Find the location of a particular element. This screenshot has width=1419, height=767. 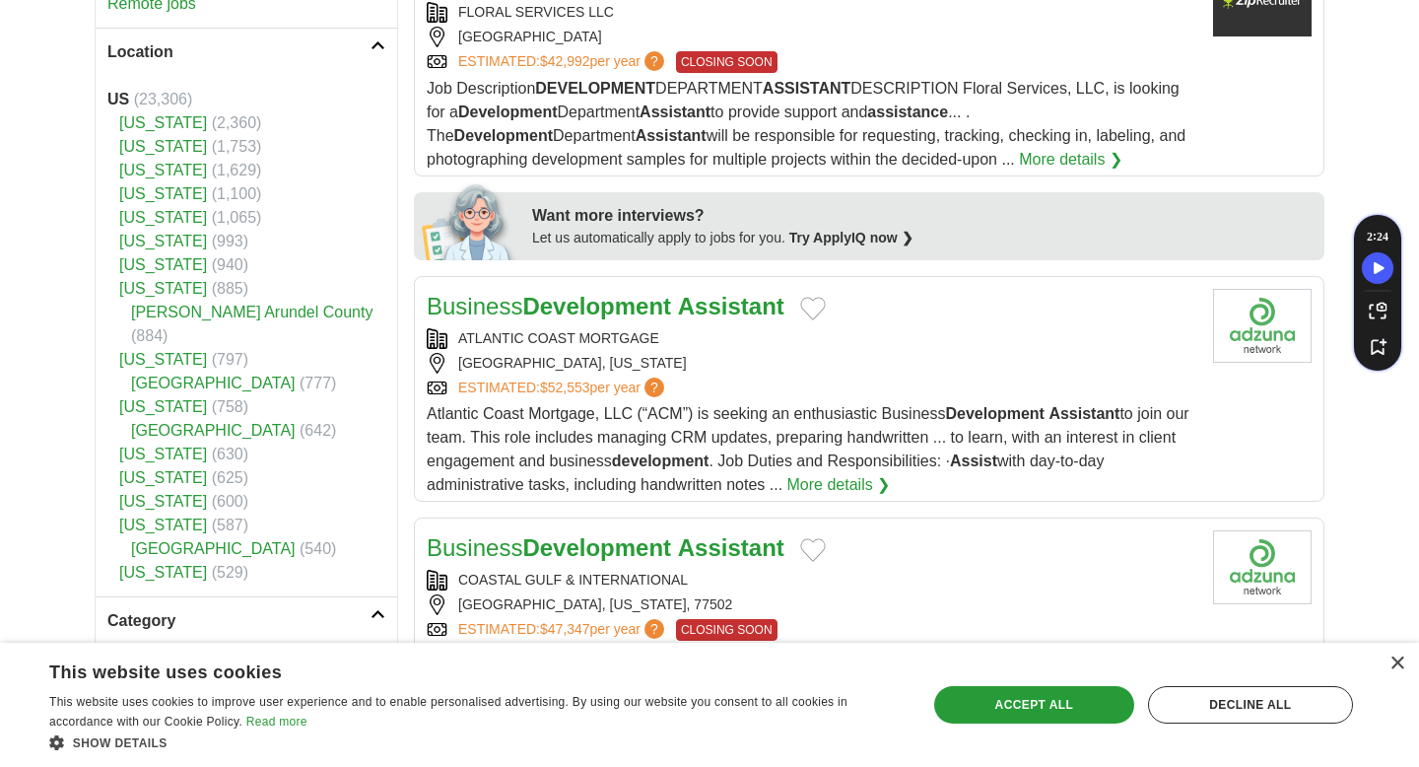

h2: Category is located at coordinates (238, 621).